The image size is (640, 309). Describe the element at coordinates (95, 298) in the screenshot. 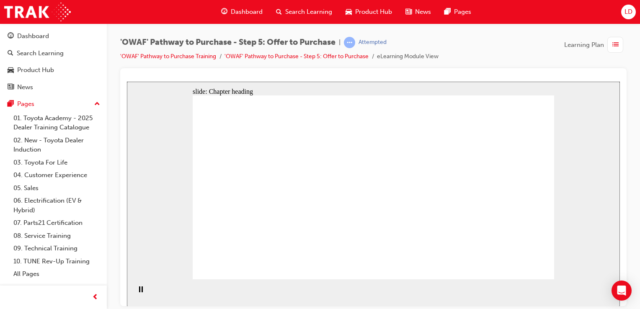

I see `span: prev-icon` at that location.